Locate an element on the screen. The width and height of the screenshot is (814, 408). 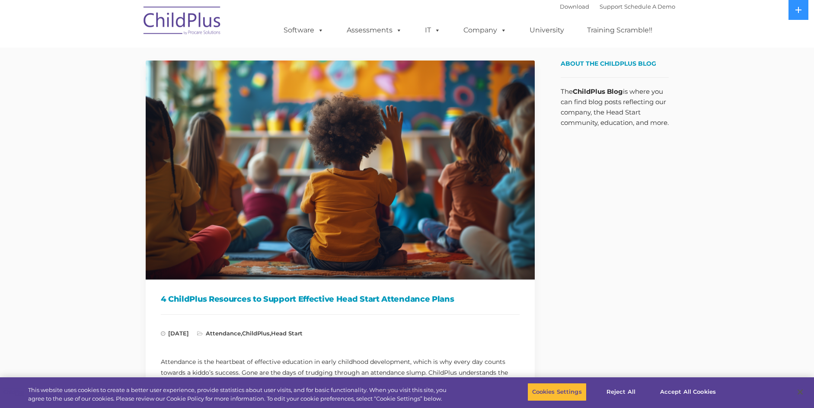
span: About the ChildPlus Blog is located at coordinates (608, 64).